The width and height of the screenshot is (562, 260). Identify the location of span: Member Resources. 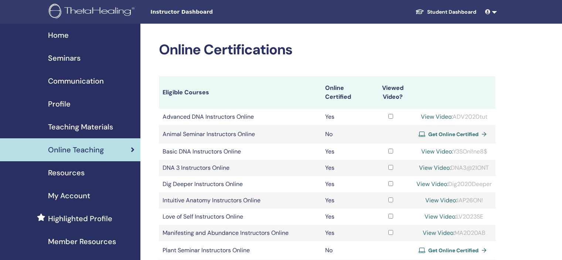
(82, 241).